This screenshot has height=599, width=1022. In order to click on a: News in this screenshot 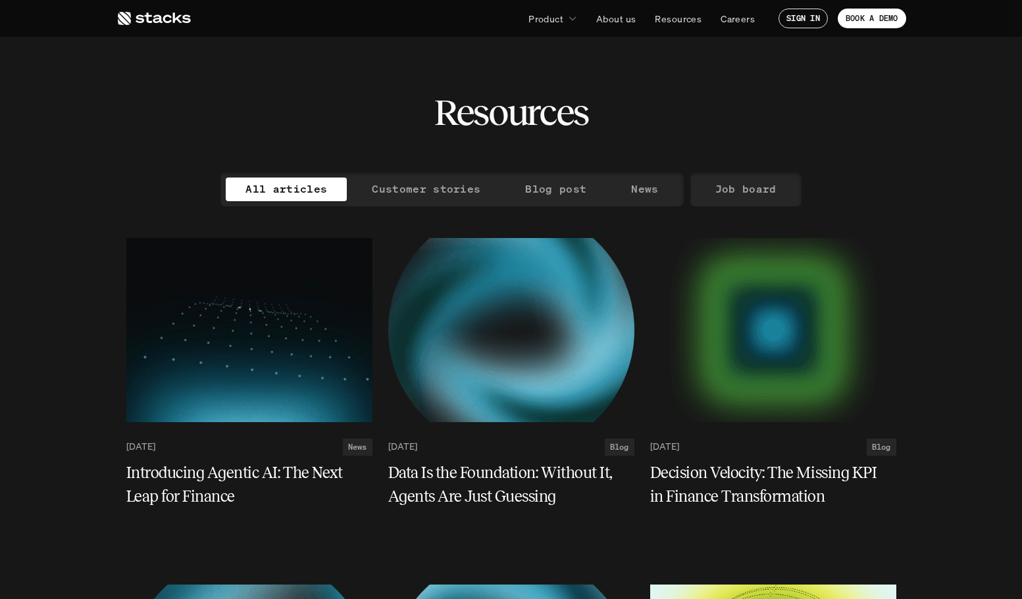, I will do `click(644, 189)`.